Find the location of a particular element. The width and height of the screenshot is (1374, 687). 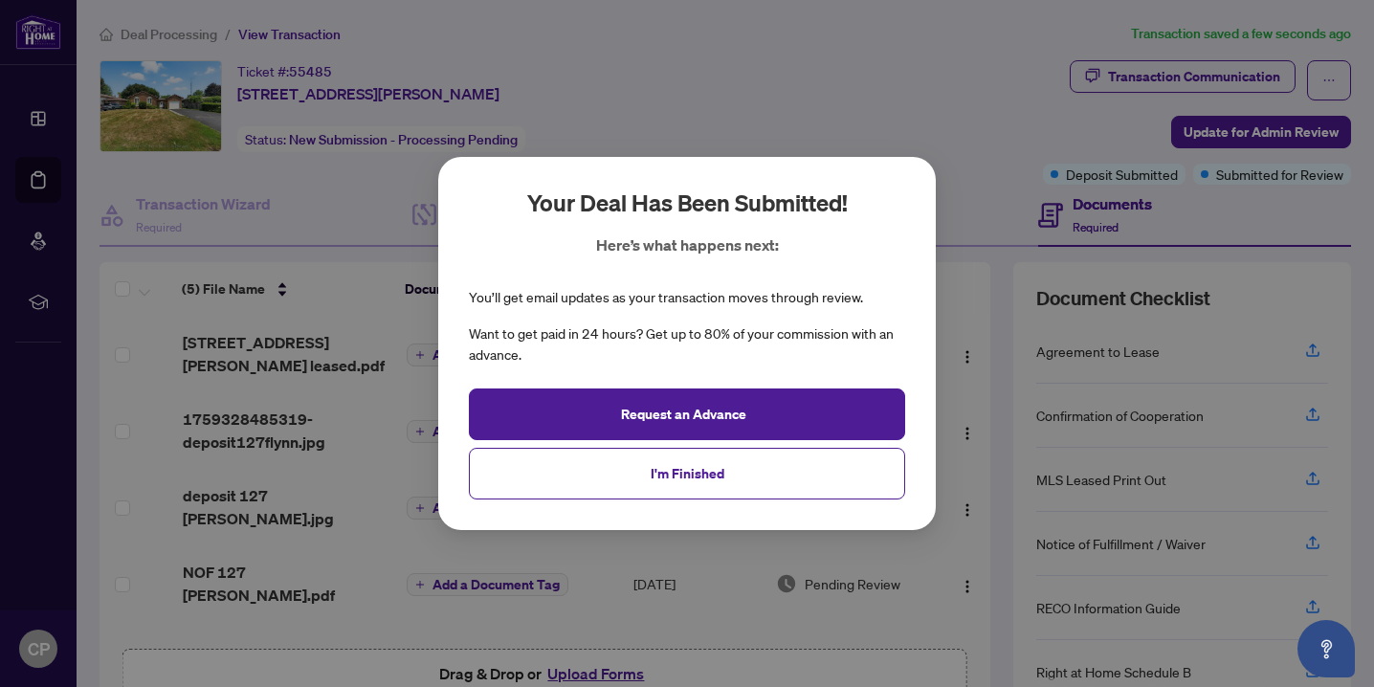

span: I'm Finished is located at coordinates (687, 474).